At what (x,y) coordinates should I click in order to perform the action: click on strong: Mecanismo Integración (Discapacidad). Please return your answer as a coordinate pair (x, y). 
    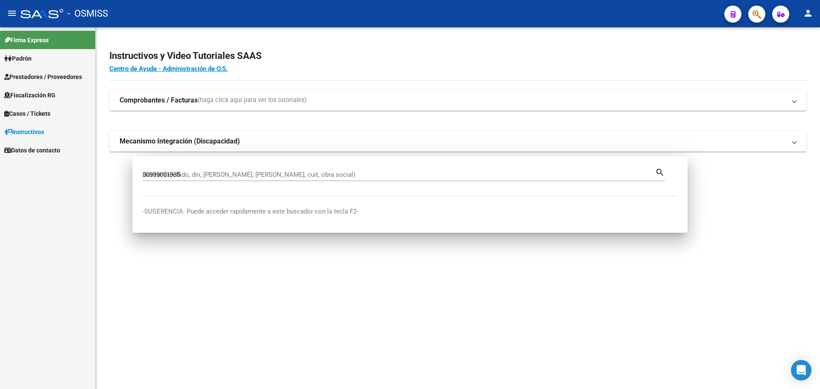
    Looking at the image, I should click on (180, 141).